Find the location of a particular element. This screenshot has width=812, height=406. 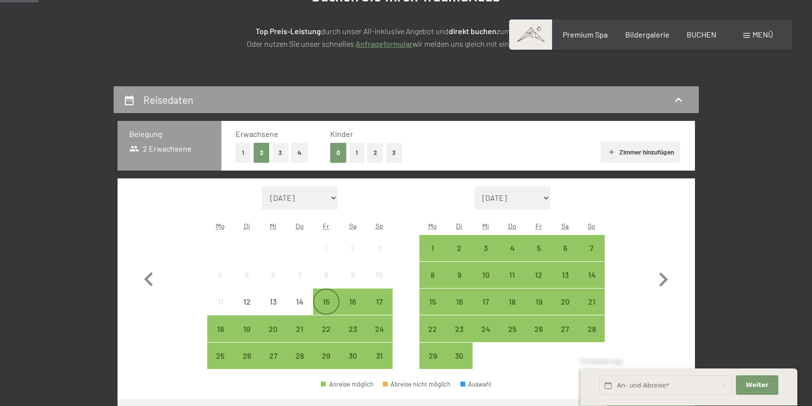

button: Weiter is located at coordinates (757, 386).